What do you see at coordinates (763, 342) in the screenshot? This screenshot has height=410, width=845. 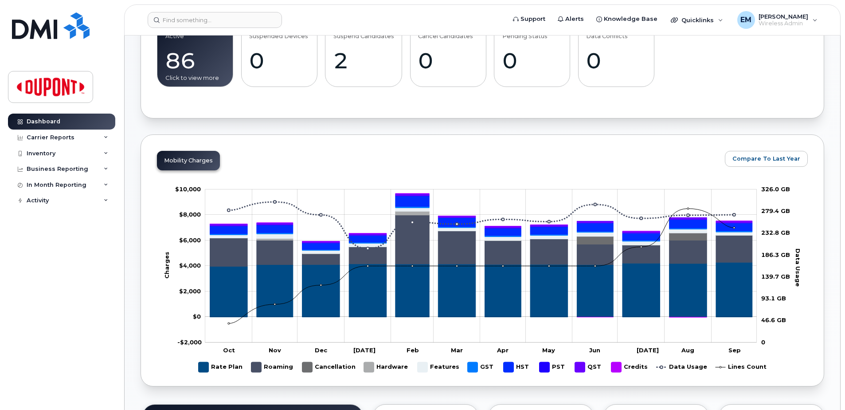 I see `tspan: 0` at bounding box center [763, 342].